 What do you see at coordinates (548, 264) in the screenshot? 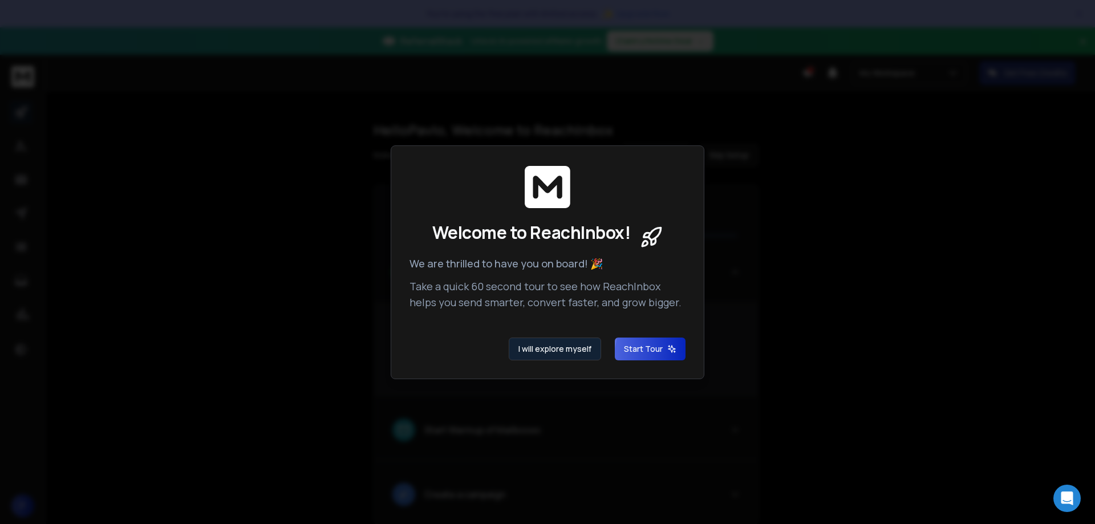
I see `p: We are thrilled to have you on board! 🎉` at bounding box center [548, 264].